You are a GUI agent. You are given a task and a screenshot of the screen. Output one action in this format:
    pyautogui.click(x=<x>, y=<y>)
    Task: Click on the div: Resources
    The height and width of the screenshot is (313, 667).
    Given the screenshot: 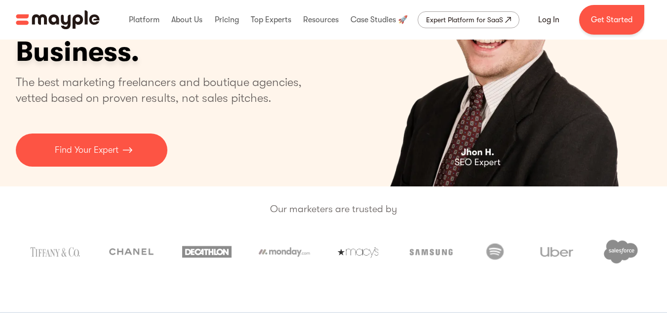 What is the action you would take?
    pyautogui.click(x=321, y=20)
    